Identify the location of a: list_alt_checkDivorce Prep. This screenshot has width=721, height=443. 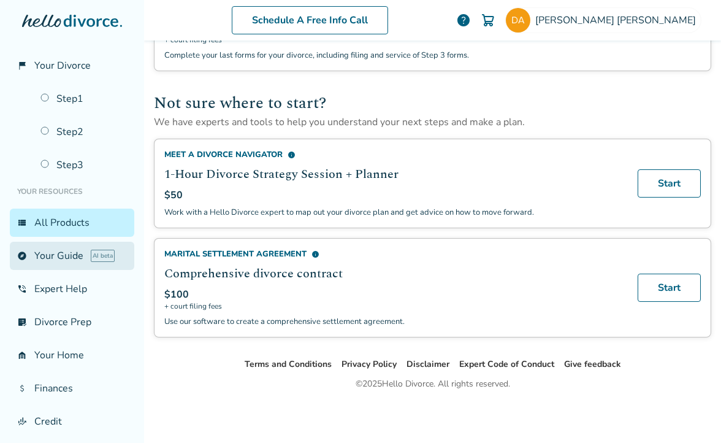
(72, 322).